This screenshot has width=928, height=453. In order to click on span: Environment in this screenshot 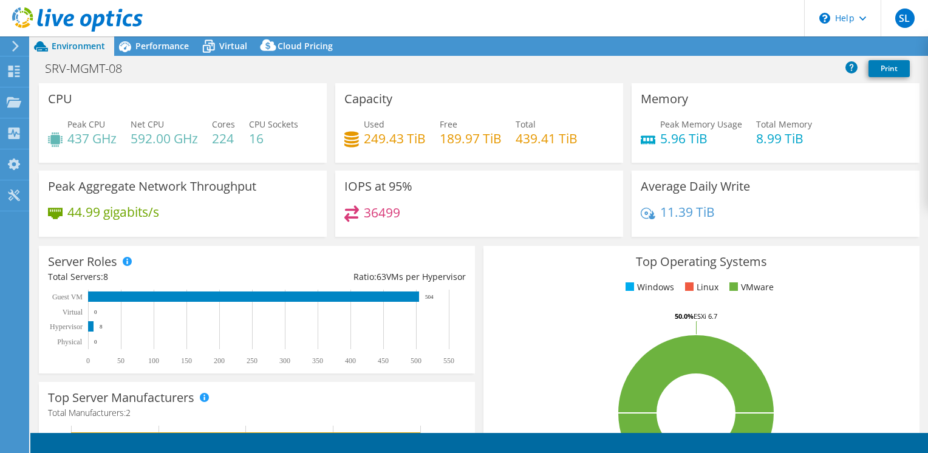, I will do `click(78, 46)`.